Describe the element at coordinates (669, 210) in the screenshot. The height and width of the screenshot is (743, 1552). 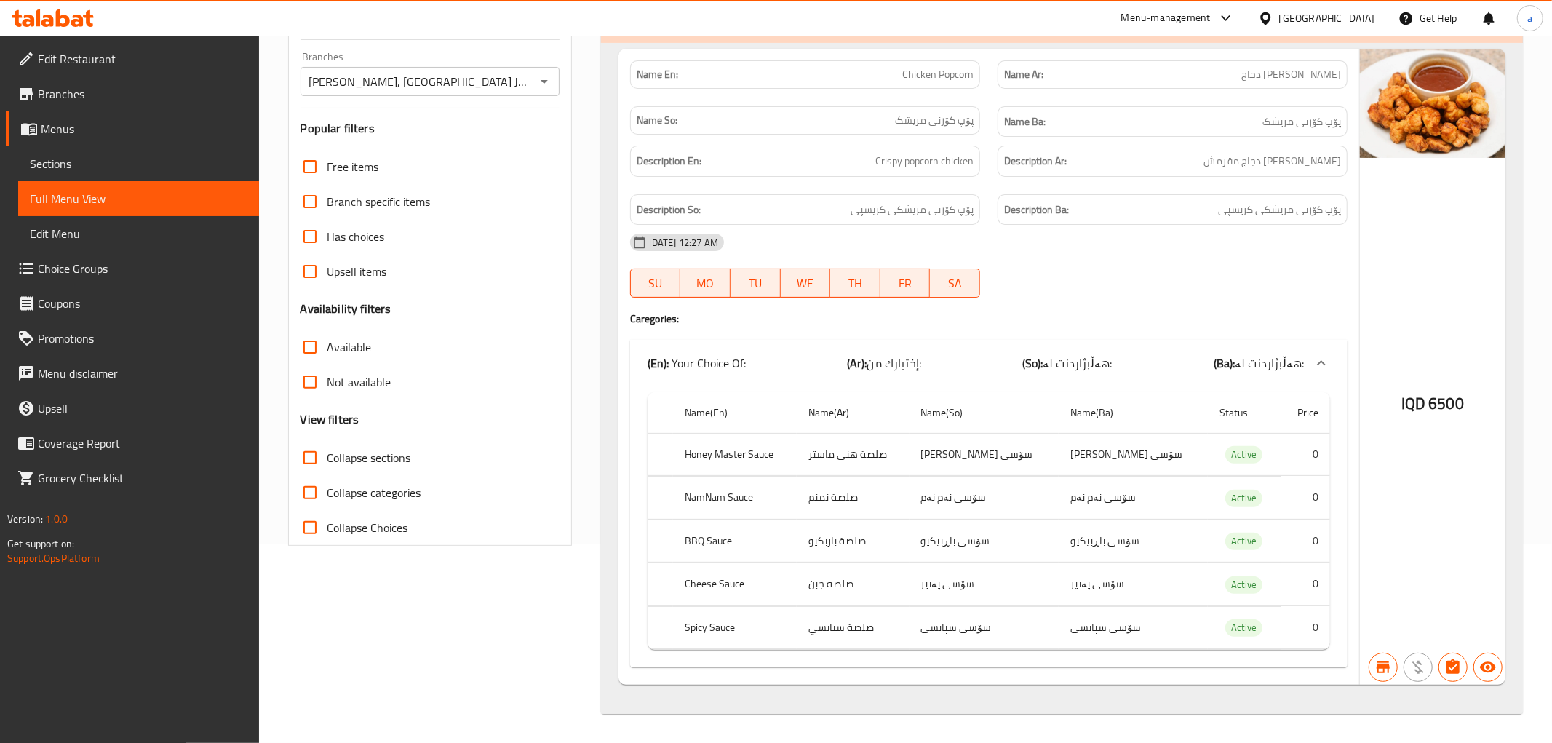
I see `strong: Description So:` at that location.